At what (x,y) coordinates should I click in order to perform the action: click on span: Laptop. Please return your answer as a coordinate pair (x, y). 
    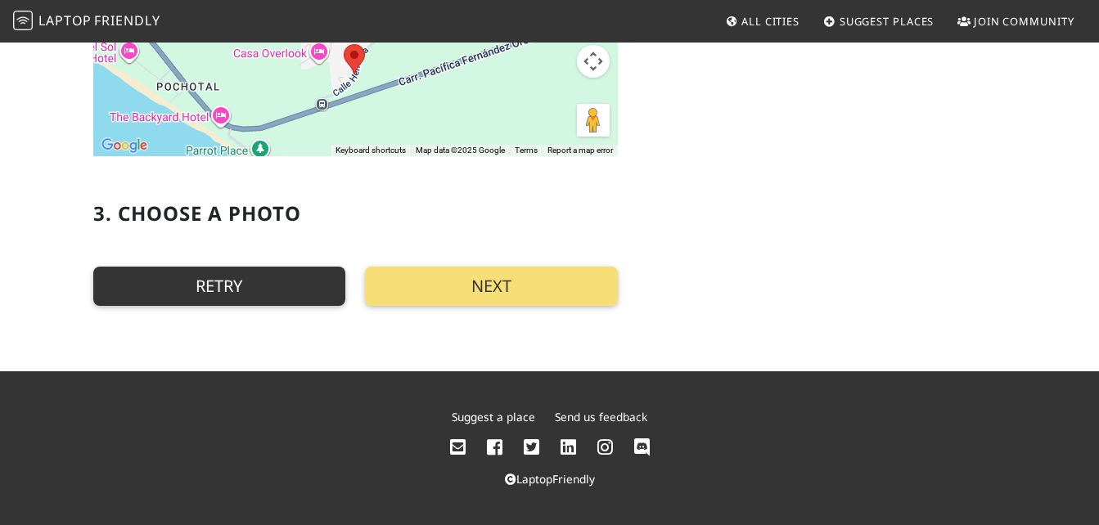
    Looking at the image, I should click on (65, 20).